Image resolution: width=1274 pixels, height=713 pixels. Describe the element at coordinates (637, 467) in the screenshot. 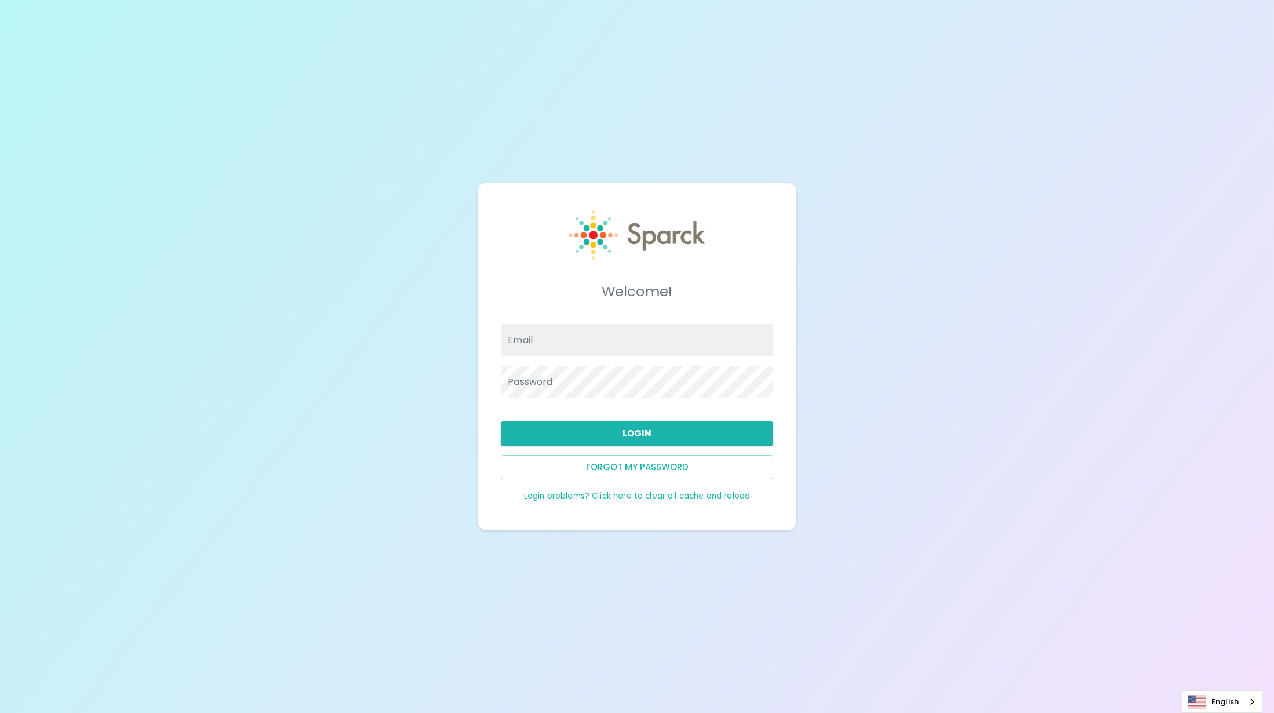

I see `button: Forgot my password` at that location.